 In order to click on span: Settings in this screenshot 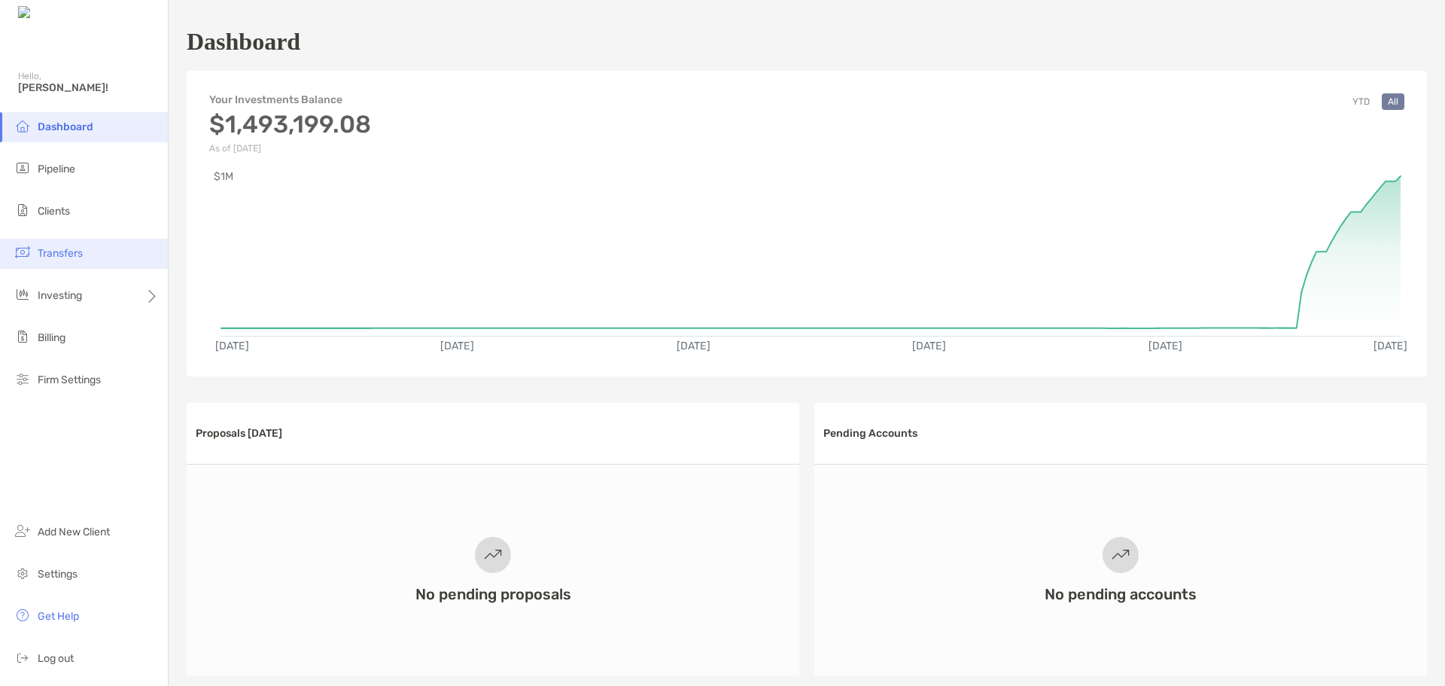, I will do `click(57, 574)`.